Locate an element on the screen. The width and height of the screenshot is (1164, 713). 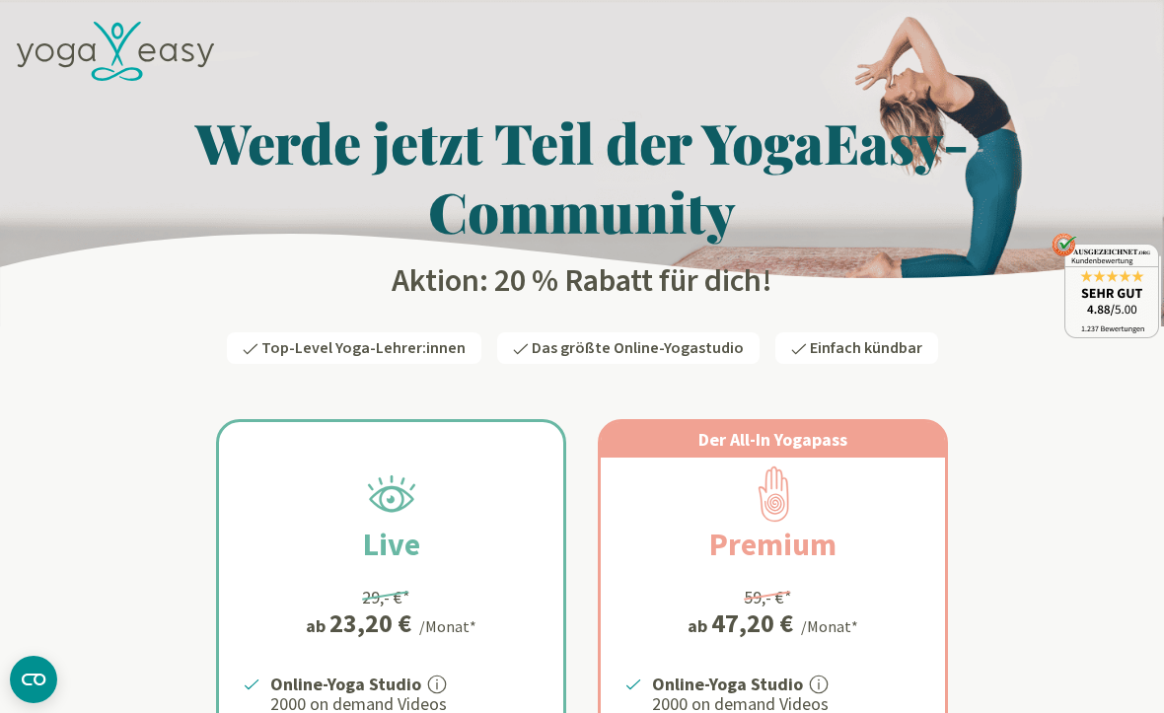
button: CMP-Widget öffnen is located at coordinates (34, 680).